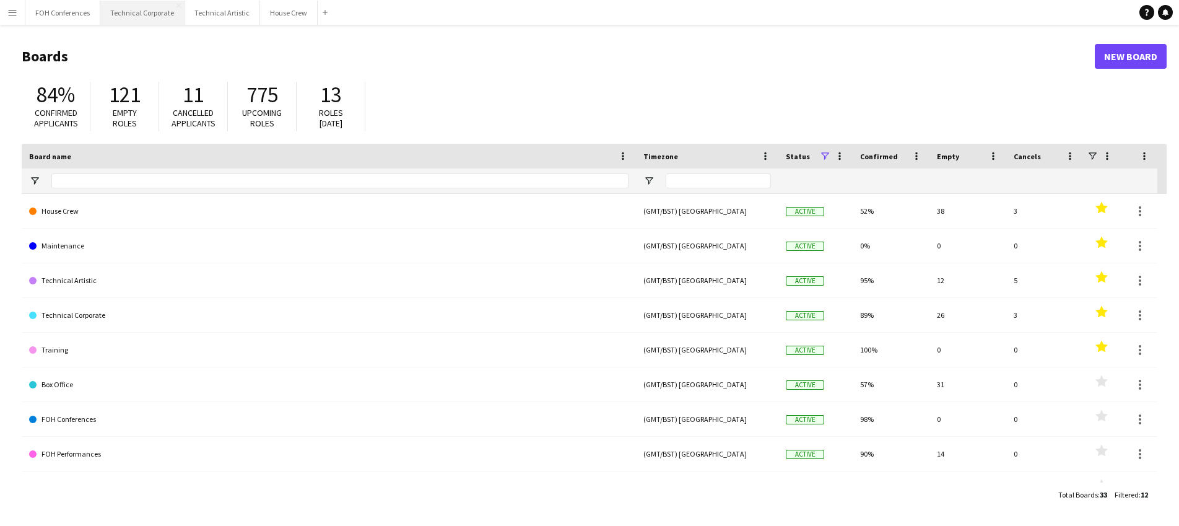 The image size is (1179, 526). Describe the element at coordinates (891, 314) in the screenshot. I see `div: 89%` at that location.